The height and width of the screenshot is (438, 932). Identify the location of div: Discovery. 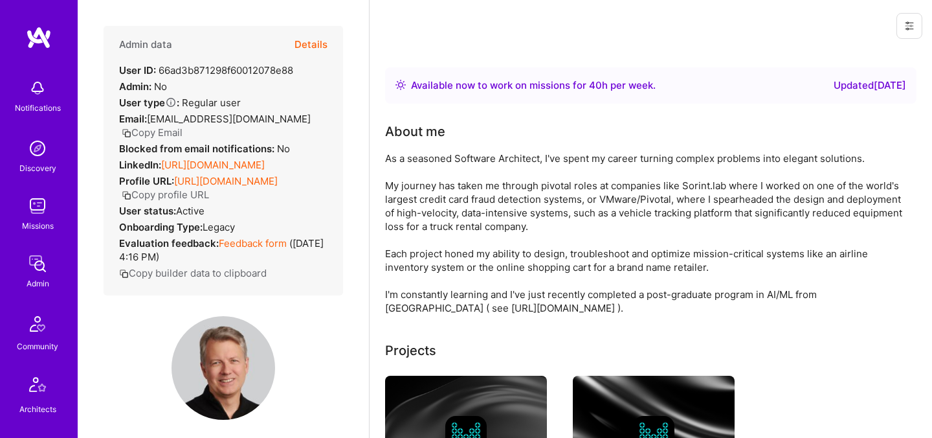
(38, 168).